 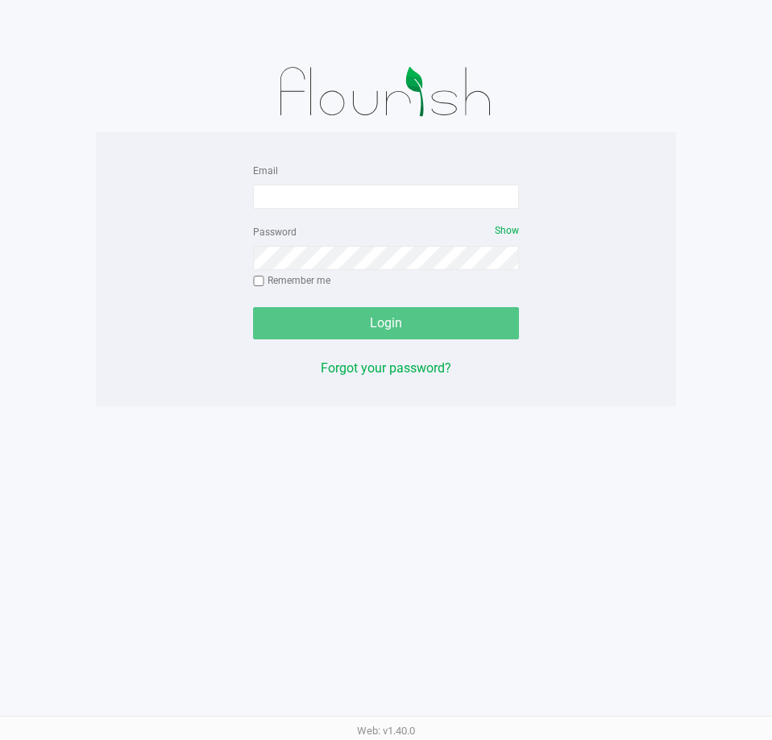 I want to click on span: Show, so click(x=507, y=230).